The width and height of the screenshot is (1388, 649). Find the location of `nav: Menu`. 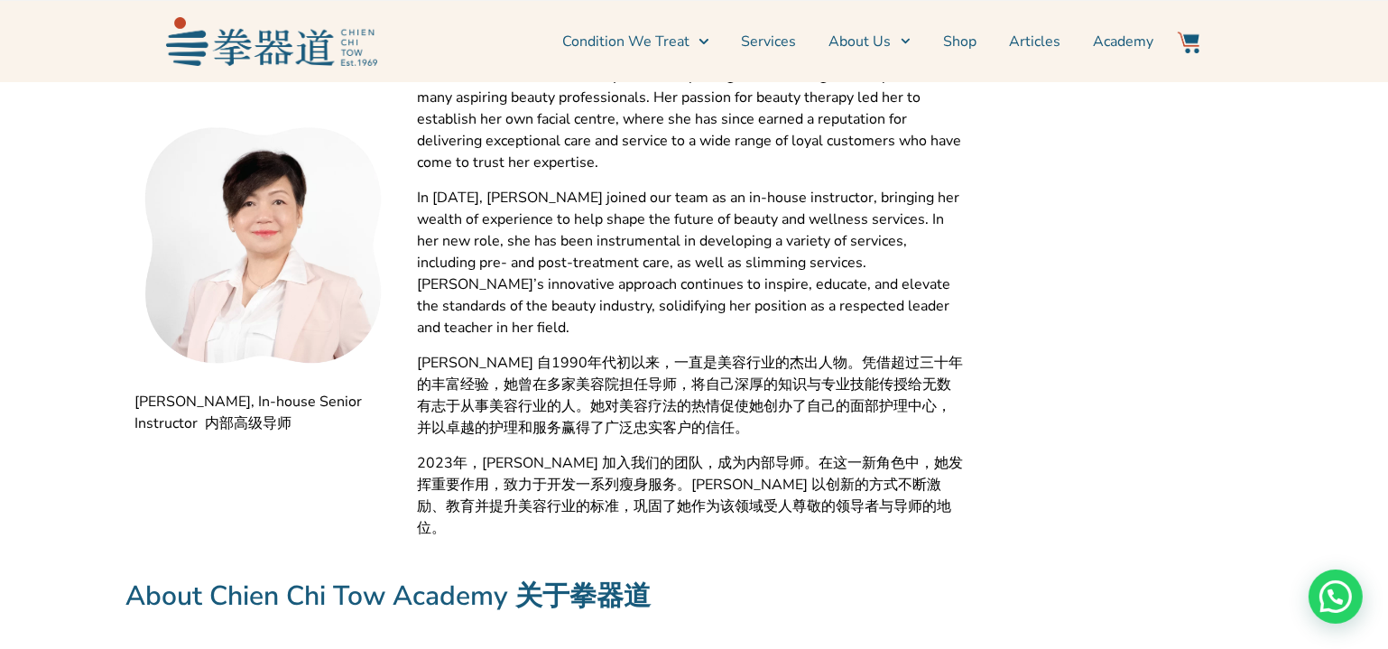

nav: Menu is located at coordinates (770, 42).